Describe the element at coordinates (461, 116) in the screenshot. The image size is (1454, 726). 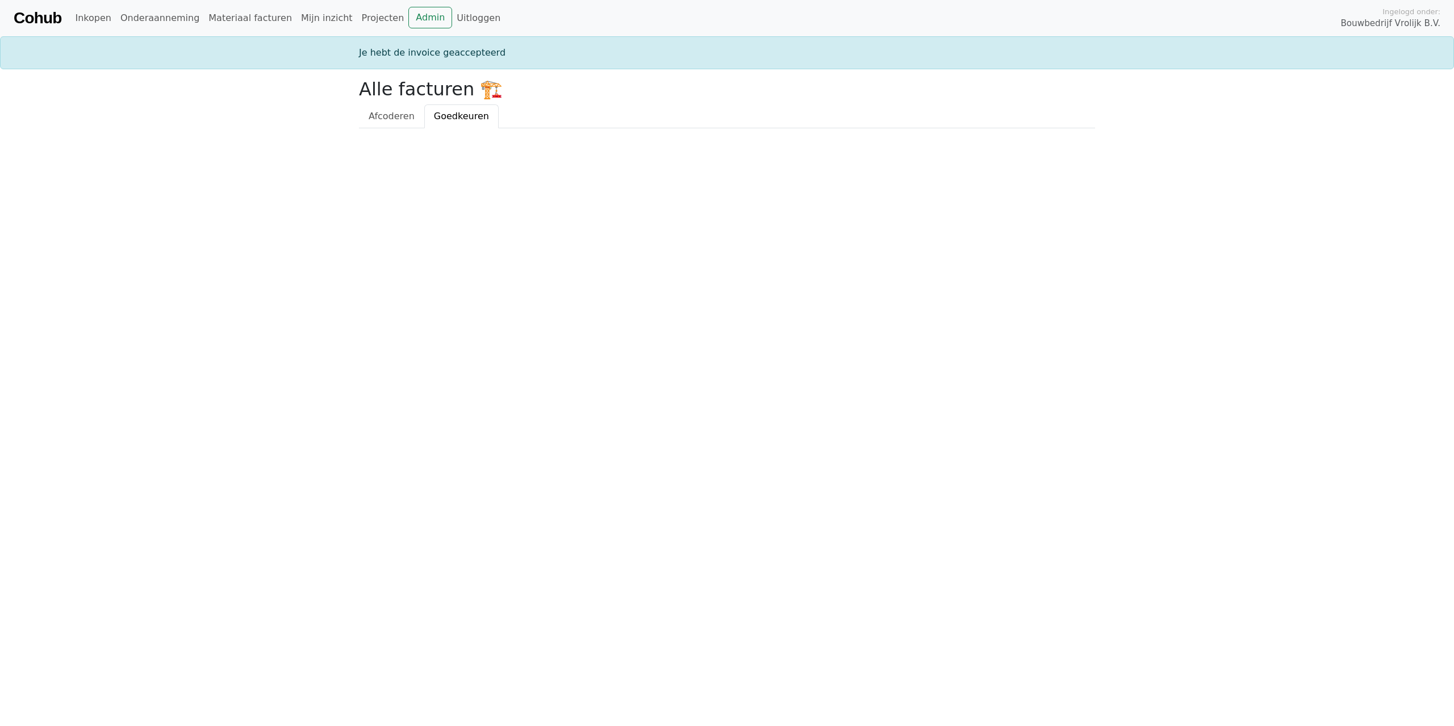
I see `a: Goedkeuren` at that location.